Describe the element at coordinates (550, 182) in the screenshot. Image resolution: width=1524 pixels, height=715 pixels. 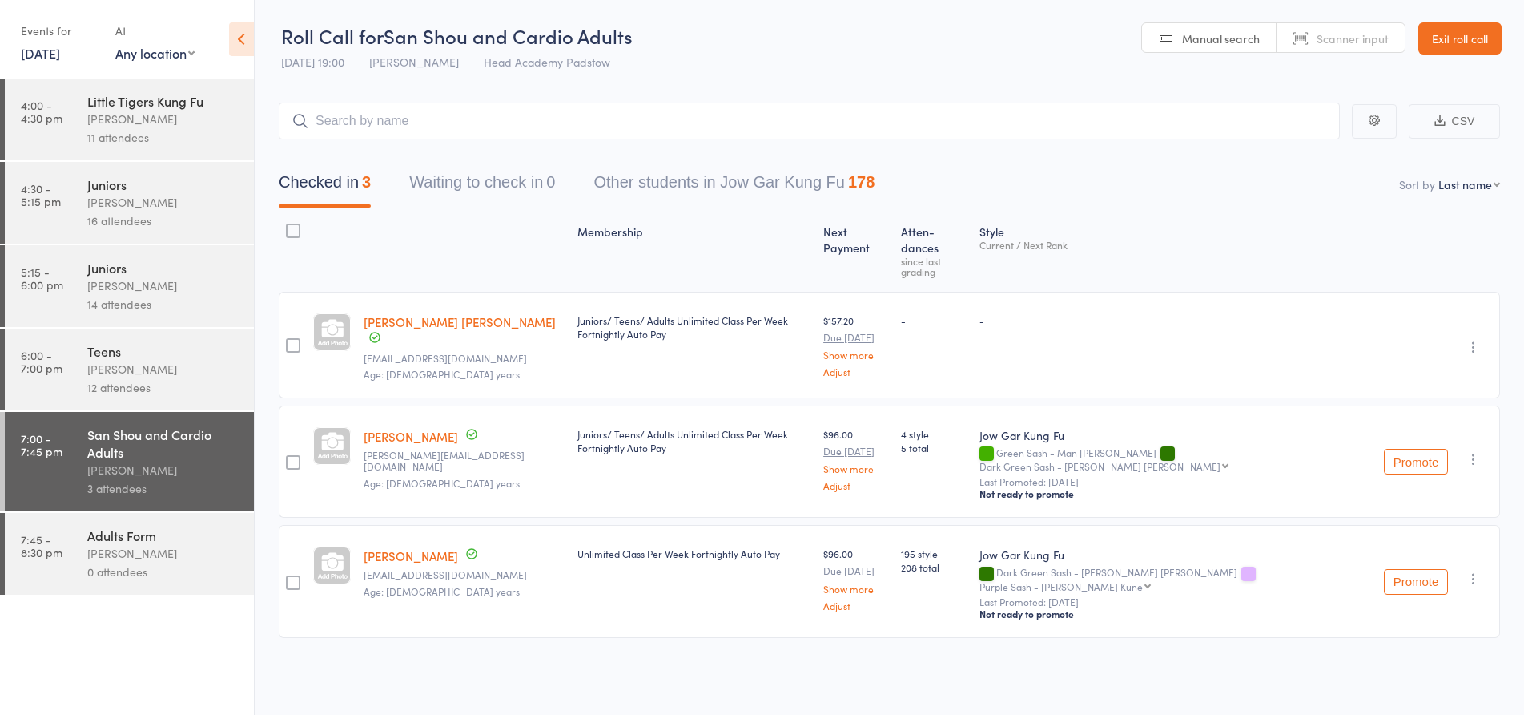
I see `div: 0` at that location.